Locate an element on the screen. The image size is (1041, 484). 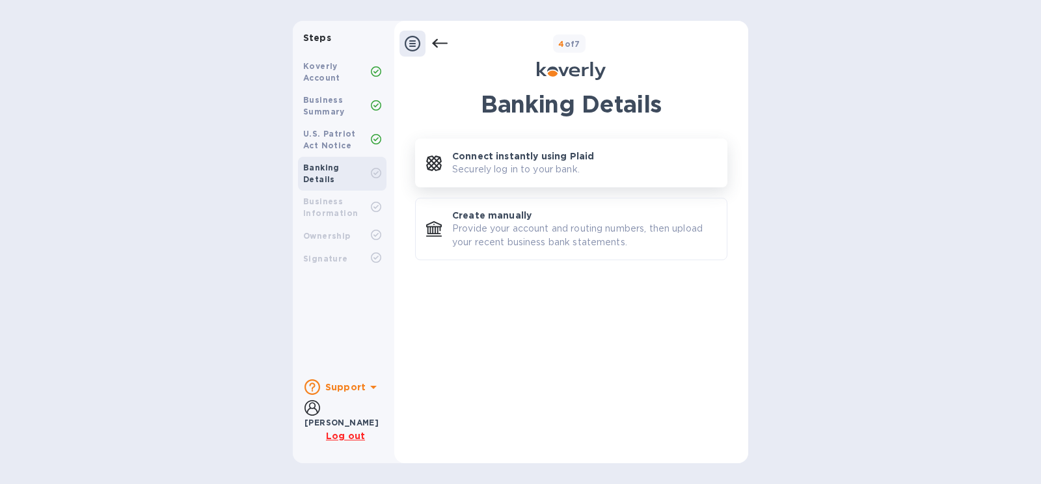
b: Business Summary is located at coordinates (324, 105).